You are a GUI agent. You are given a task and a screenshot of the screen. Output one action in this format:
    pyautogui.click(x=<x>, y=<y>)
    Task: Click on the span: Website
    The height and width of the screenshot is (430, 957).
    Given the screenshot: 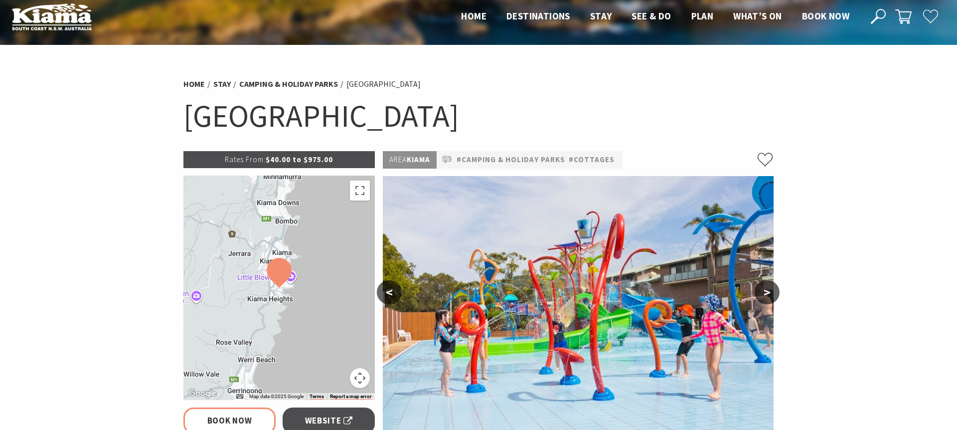 What is the action you would take?
    pyautogui.click(x=329, y=420)
    